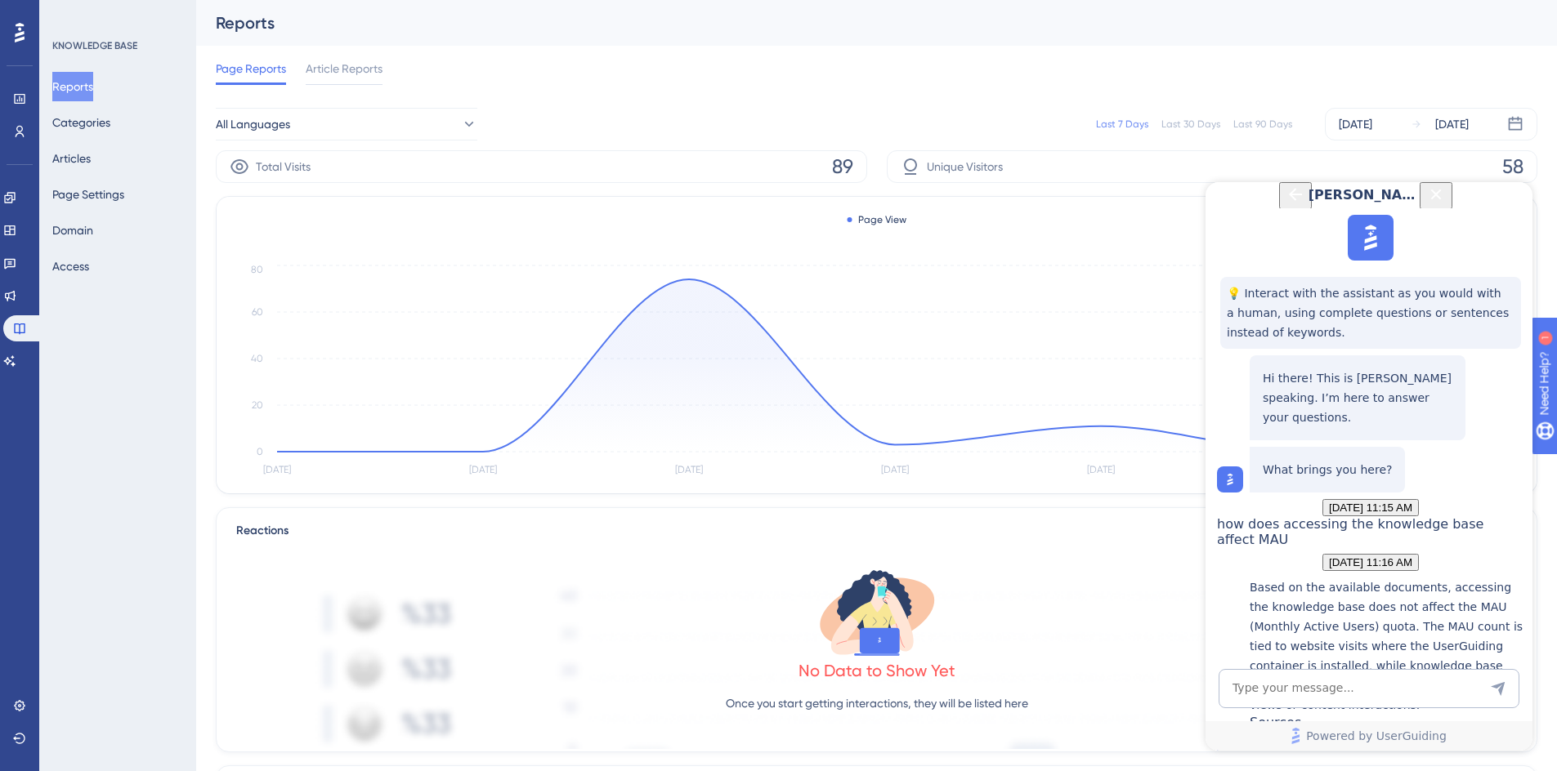 This screenshot has width=1557, height=771. What do you see at coordinates (95, 46) in the screenshot?
I see `div: KNOWLEDGE BASE` at bounding box center [95, 46].